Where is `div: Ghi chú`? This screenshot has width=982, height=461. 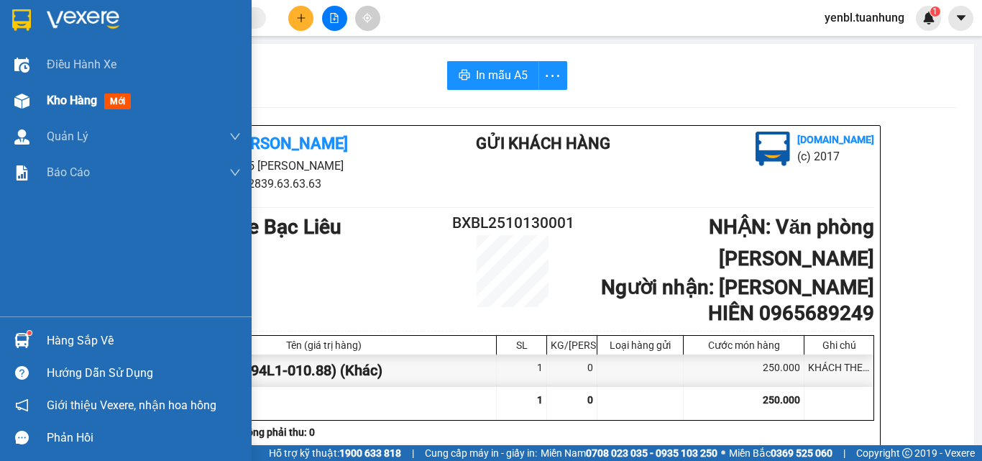 div: Ghi chú is located at coordinates (839, 345).